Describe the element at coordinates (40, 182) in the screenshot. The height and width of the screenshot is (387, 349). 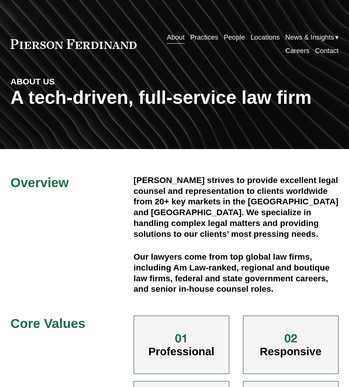
I see `span: Overview` at that location.